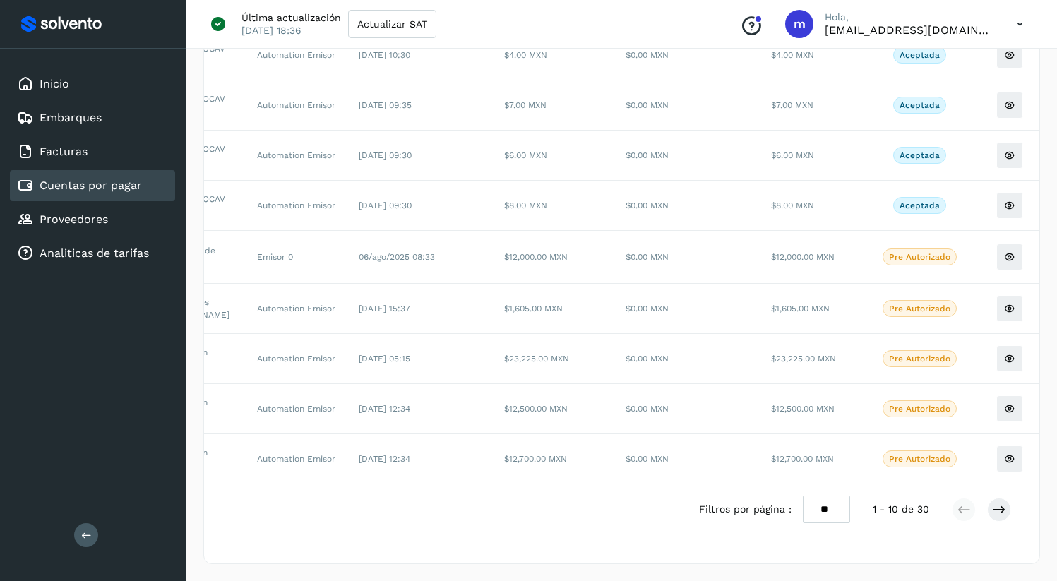 The width and height of the screenshot is (1057, 581). Describe the element at coordinates (54, 83) in the screenshot. I see `a: Inicio` at that location.